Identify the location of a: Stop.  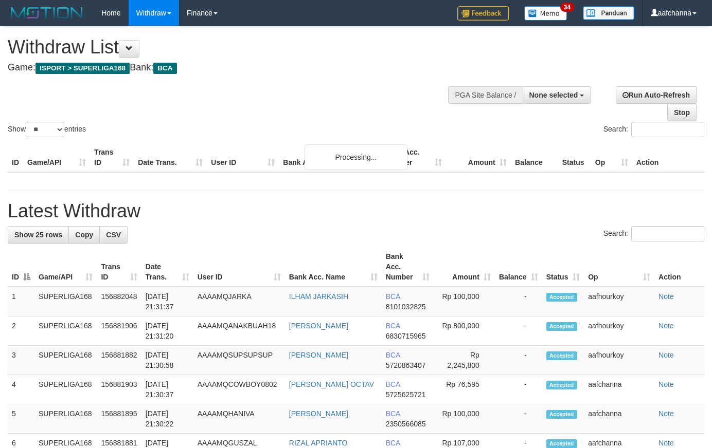
(681, 113).